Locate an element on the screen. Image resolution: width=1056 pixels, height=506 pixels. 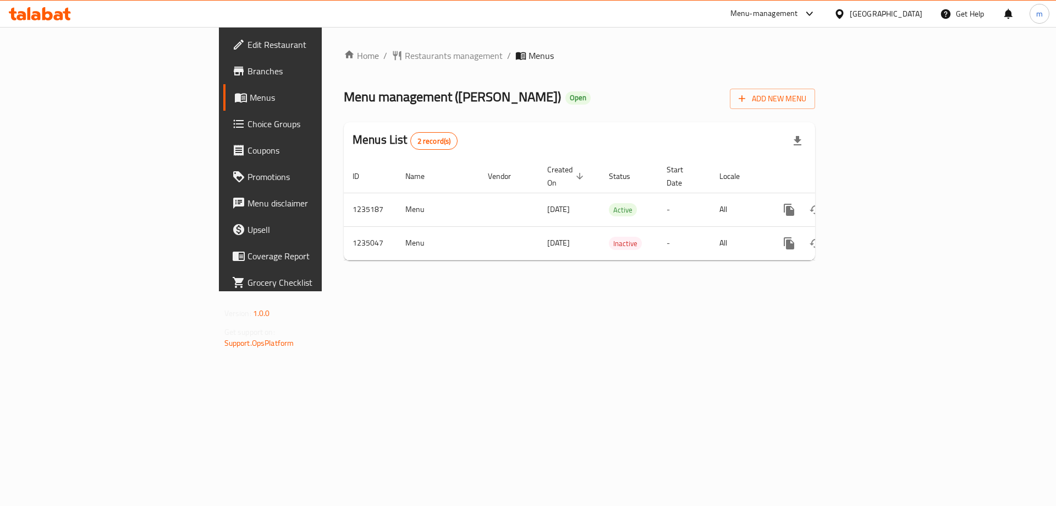
button: Add New Menu is located at coordinates (773, 98).